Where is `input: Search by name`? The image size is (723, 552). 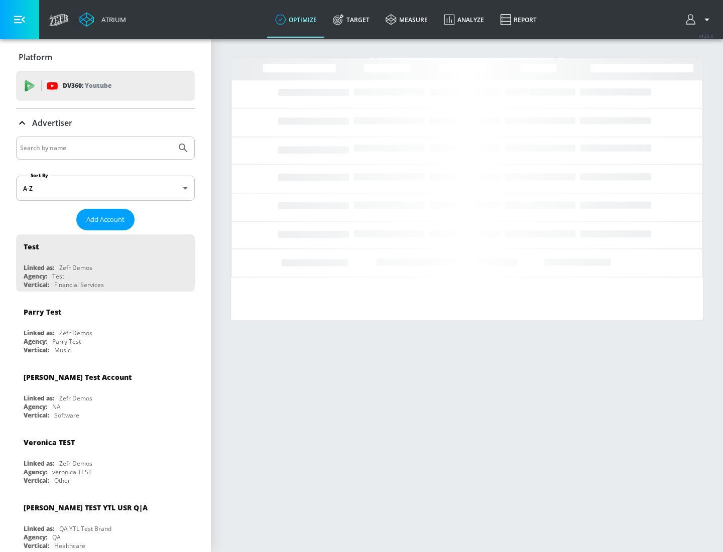
input: Search by name is located at coordinates (96, 148).